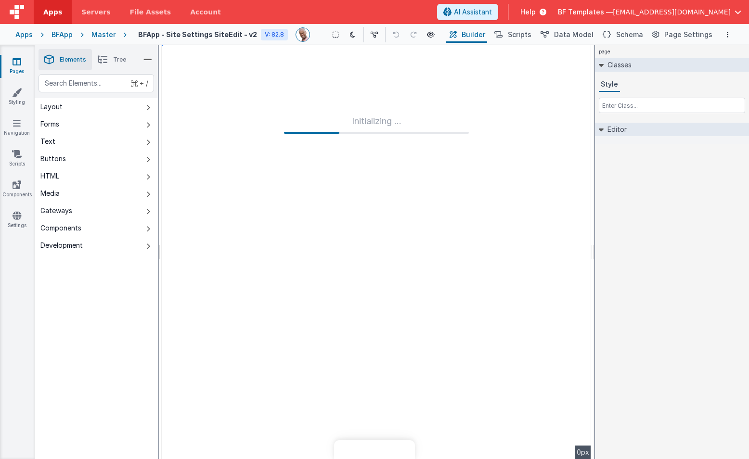 This screenshot has width=749, height=459. I want to click on button: Page Settings, so click(682, 35).